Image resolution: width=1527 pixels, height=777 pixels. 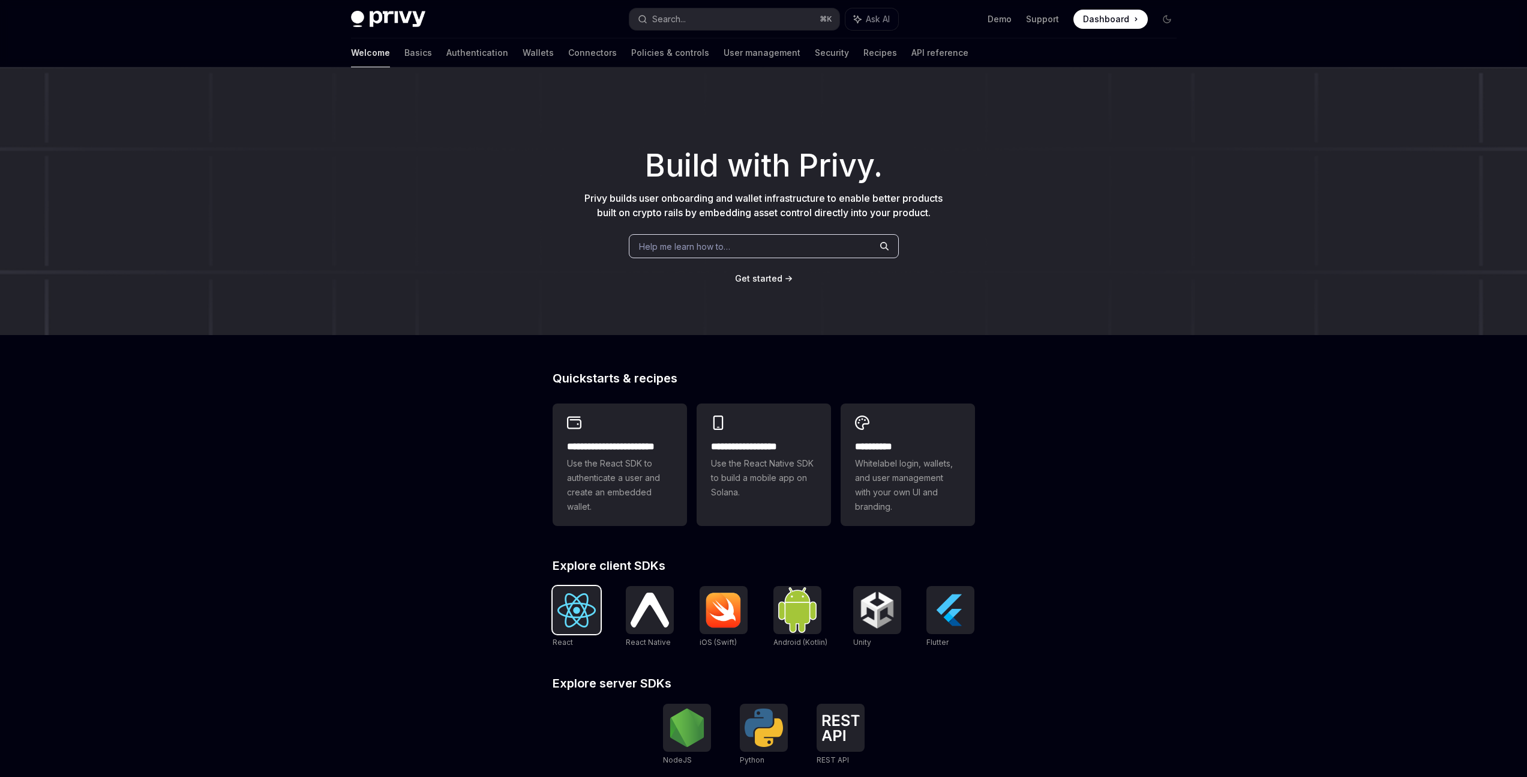 I want to click on a: Wallets, so click(x=538, y=53).